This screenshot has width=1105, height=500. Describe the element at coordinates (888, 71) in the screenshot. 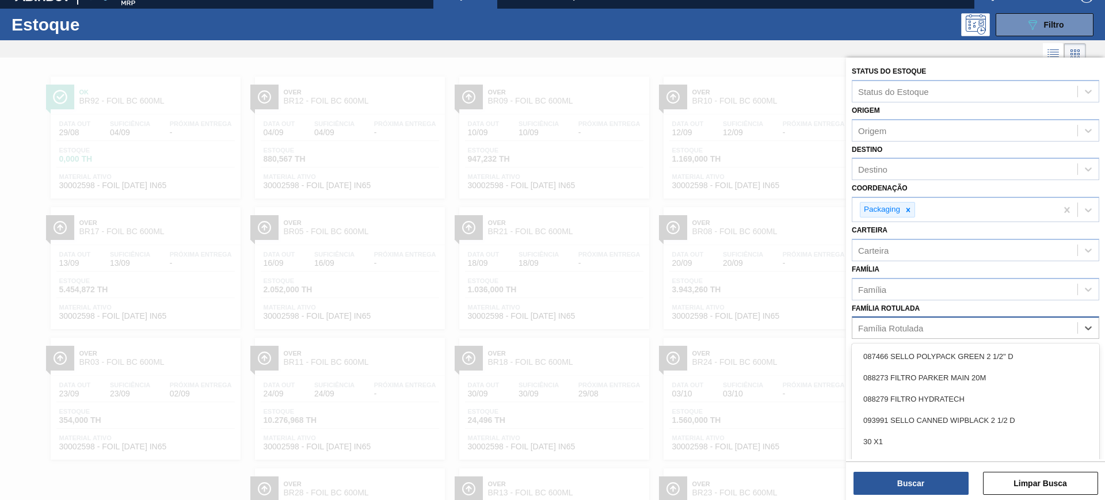

I see `label: Status do Estoque` at that location.